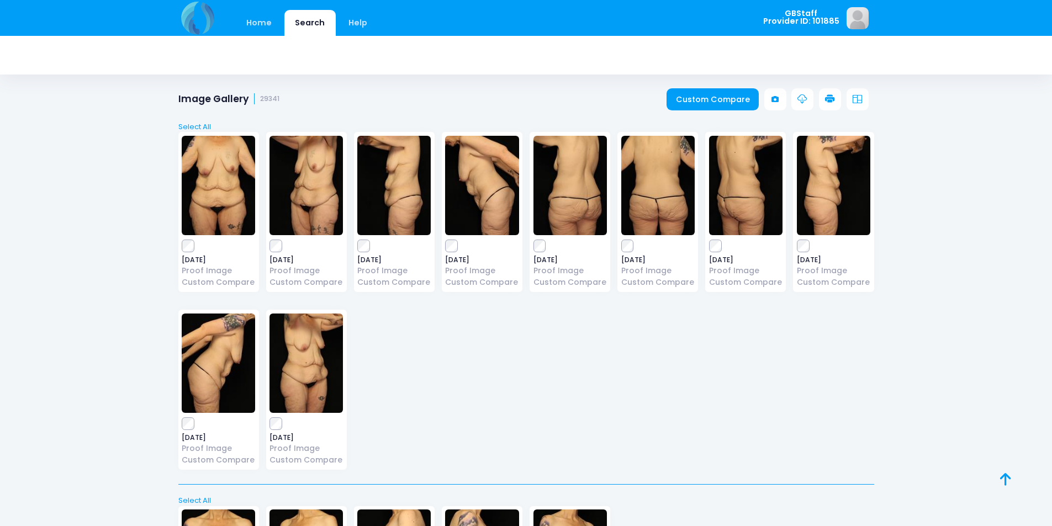 The width and height of the screenshot is (1052, 526). Describe the element at coordinates (310, 23) in the screenshot. I see `a: Search` at that location.